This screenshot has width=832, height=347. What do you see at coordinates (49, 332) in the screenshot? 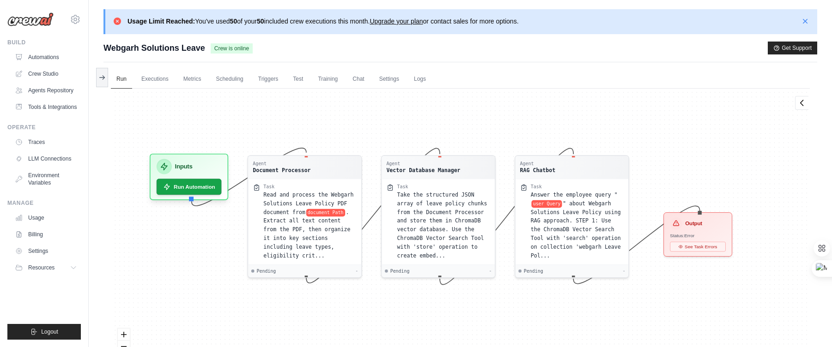
I see `span: Logout` at bounding box center [49, 332].